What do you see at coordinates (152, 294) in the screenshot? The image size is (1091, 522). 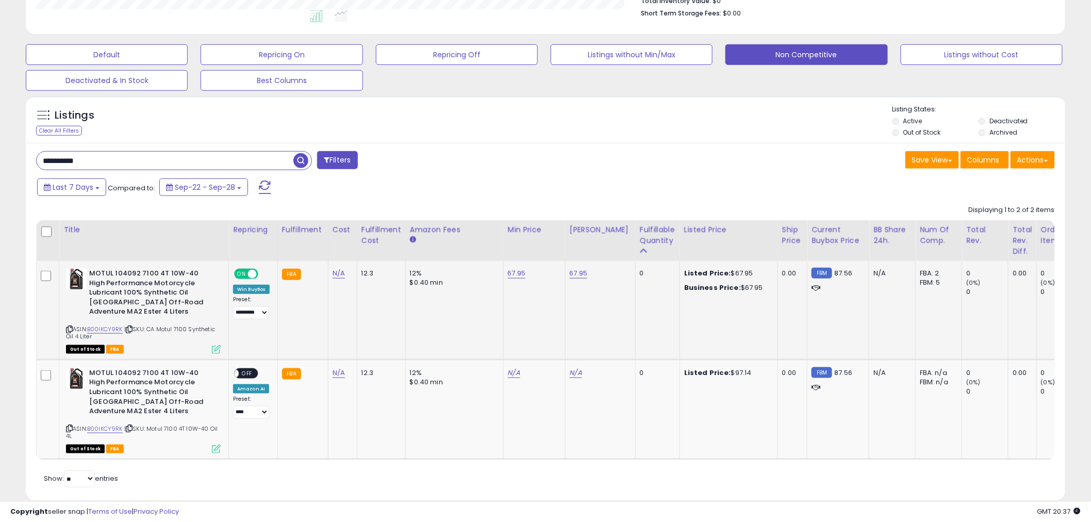 I see `b: MOTUL 104092 7100 4T 10W-40 High Performance Motorcycle Lubricant 100% Synthetic Oil [GEOGRAPHIC_...` at bounding box center [152, 294].